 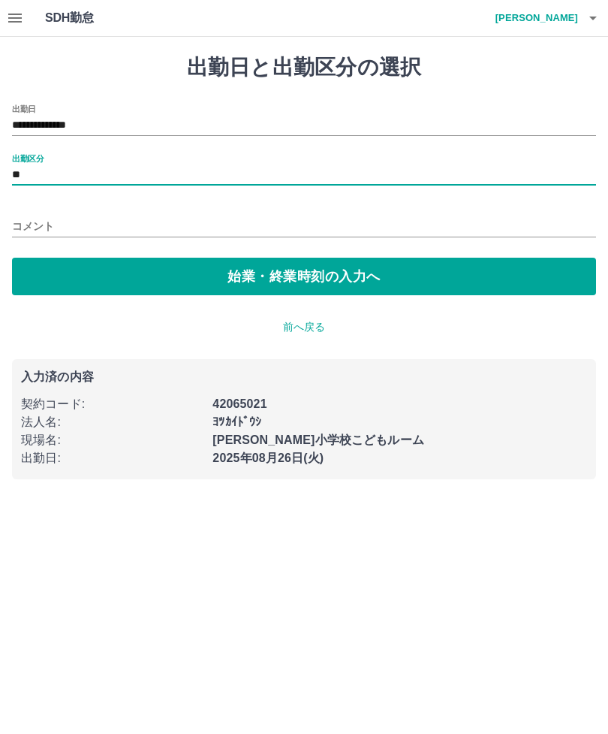 I want to click on p: 入力済の内容, so click(x=304, y=377).